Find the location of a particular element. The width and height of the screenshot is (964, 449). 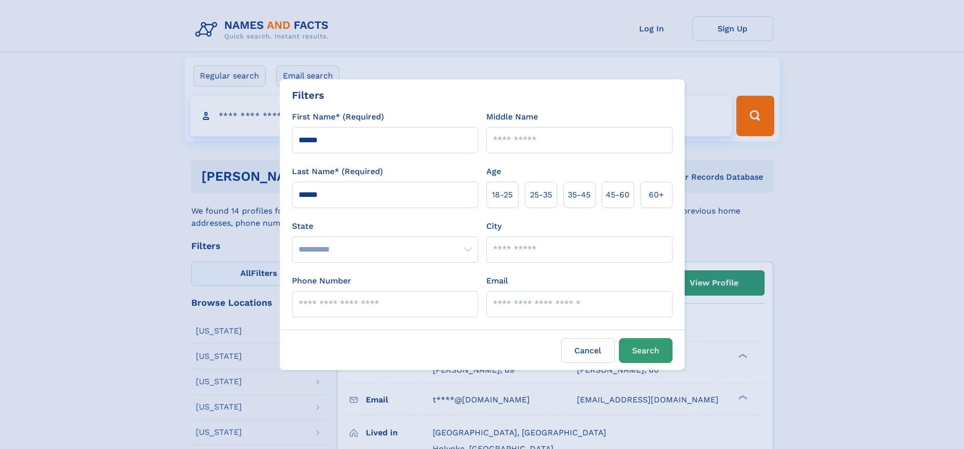

label: First Name* (Required) is located at coordinates (338, 117).